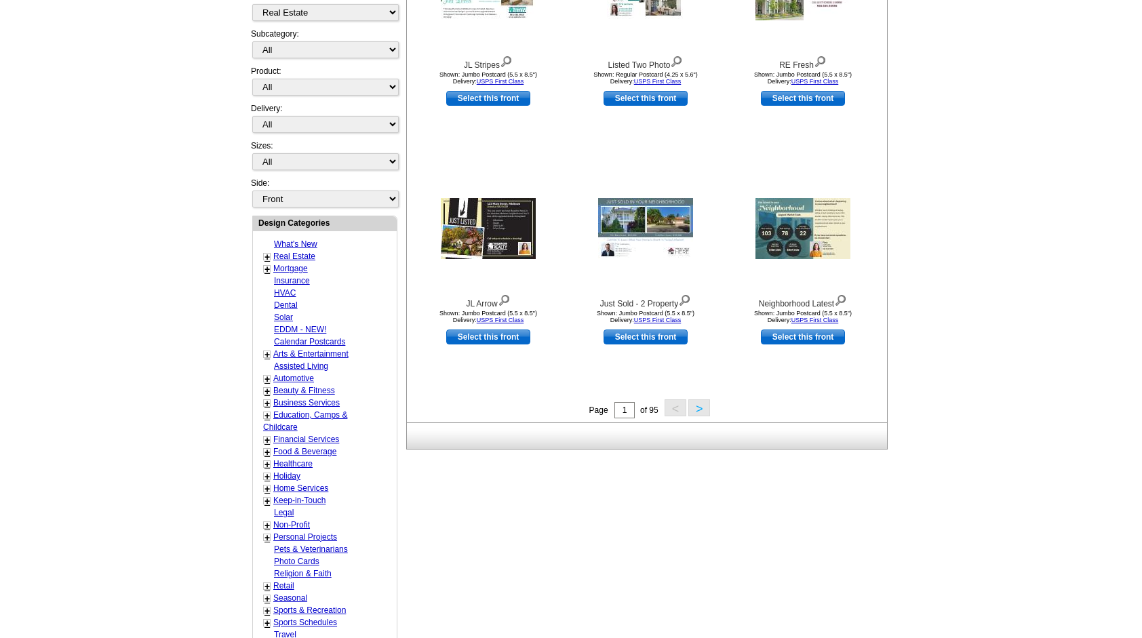 The width and height of the screenshot is (1142, 638). Describe the element at coordinates (309, 610) in the screenshot. I see `a: Sports & Recreation` at that location.